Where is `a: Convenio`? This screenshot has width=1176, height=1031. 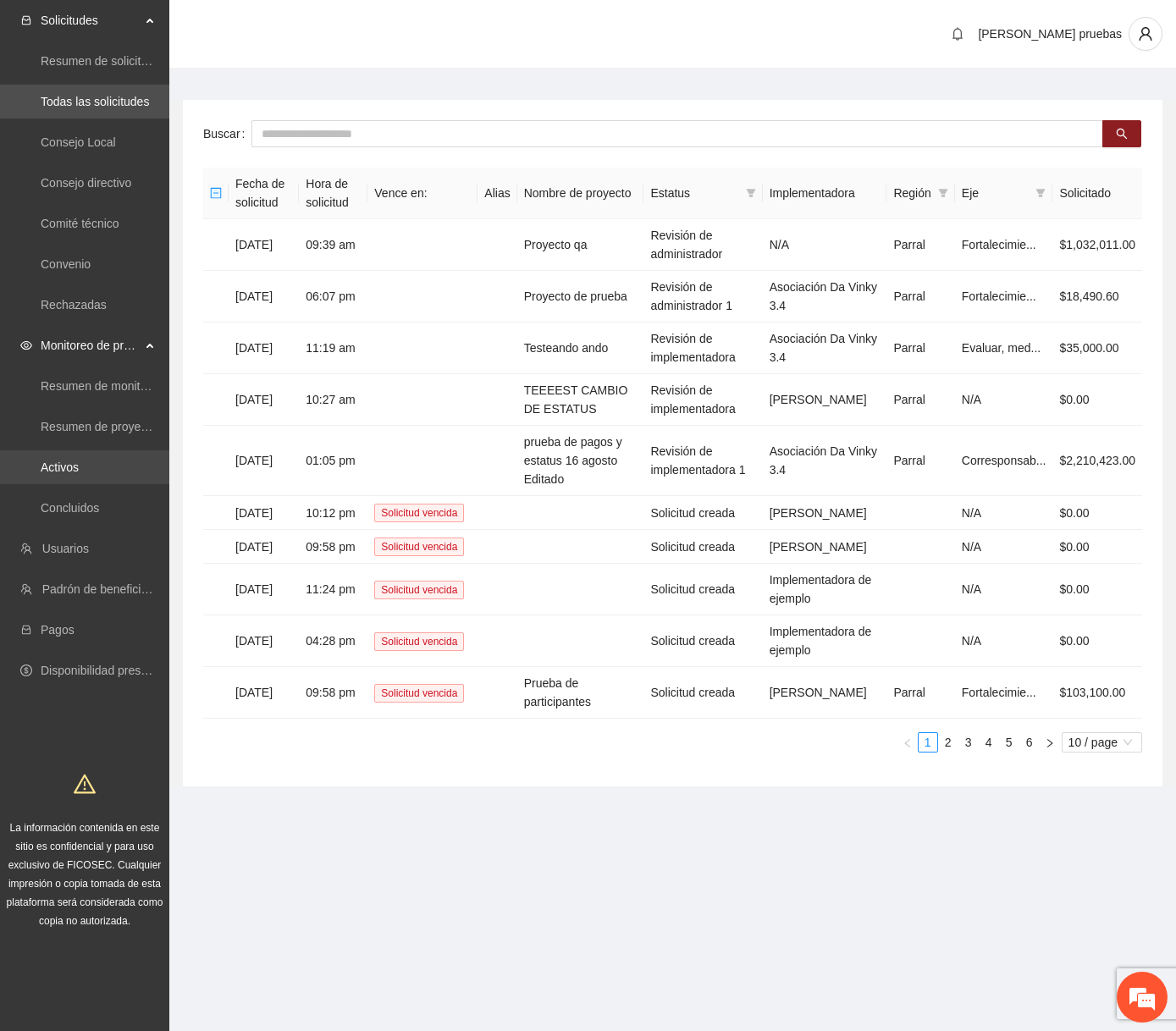
a: Convenio is located at coordinates (65, 264).